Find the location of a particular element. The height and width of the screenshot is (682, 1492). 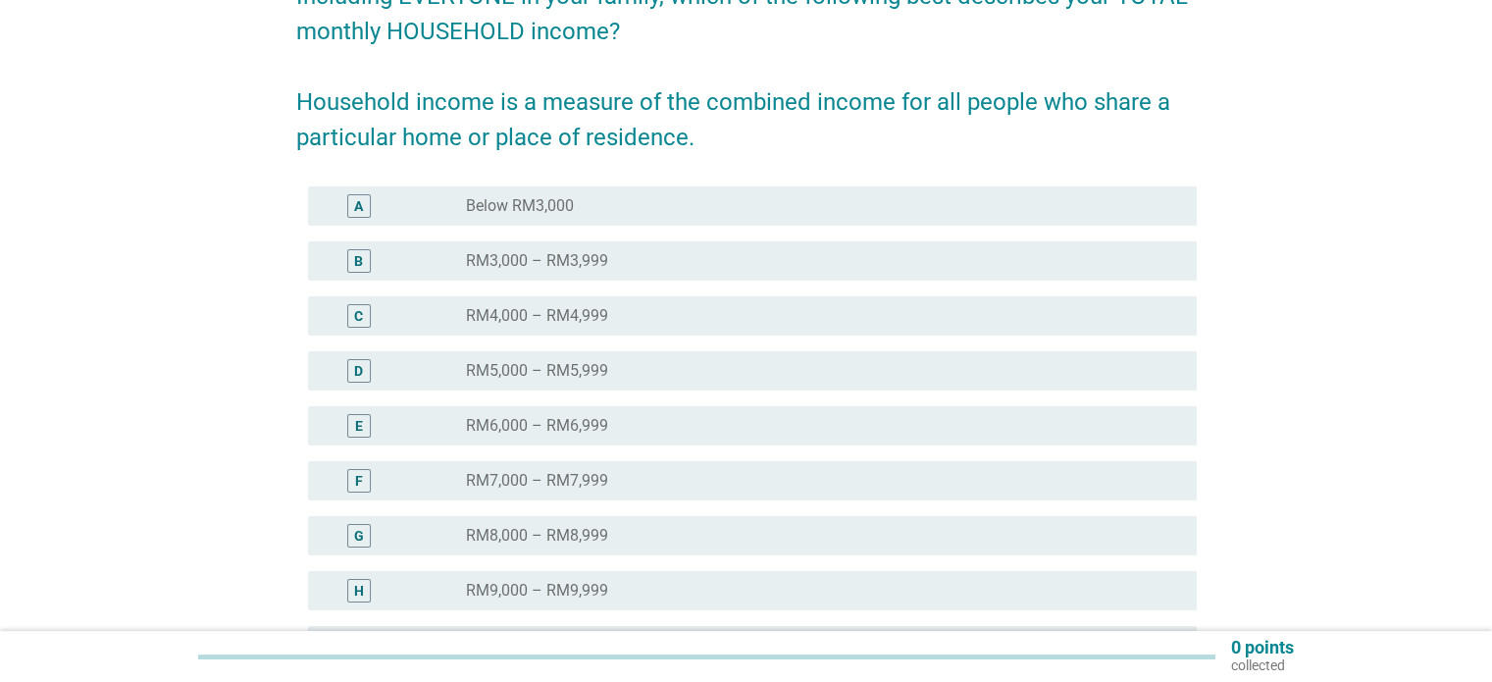

div: D is located at coordinates (358, 371).